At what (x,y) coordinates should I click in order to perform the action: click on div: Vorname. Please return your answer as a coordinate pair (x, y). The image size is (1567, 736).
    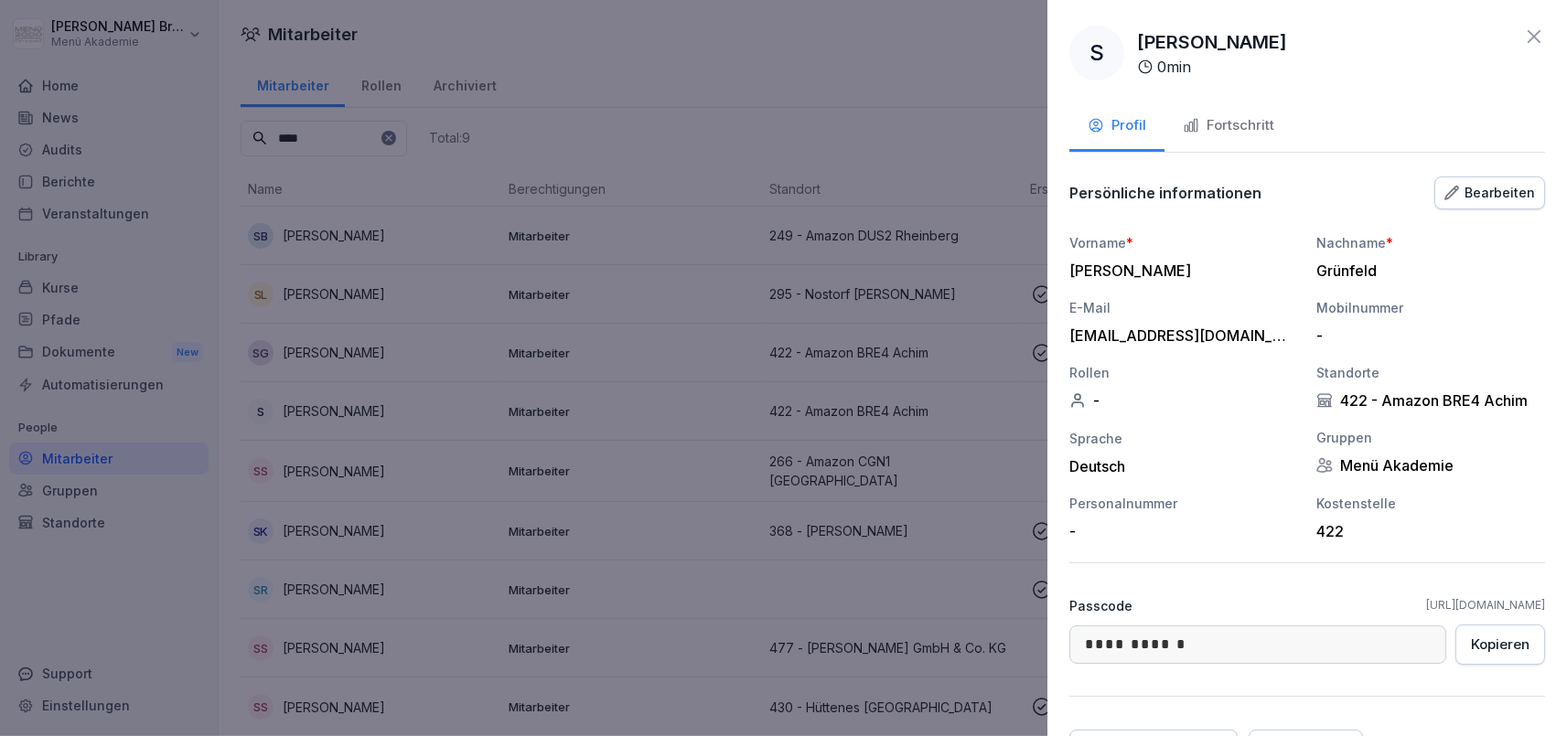
    Looking at the image, I should click on (1184, 242).